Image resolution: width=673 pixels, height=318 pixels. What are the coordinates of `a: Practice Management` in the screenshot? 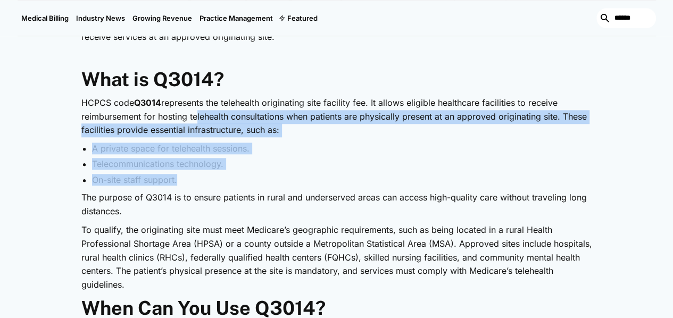 It's located at (236, 18).